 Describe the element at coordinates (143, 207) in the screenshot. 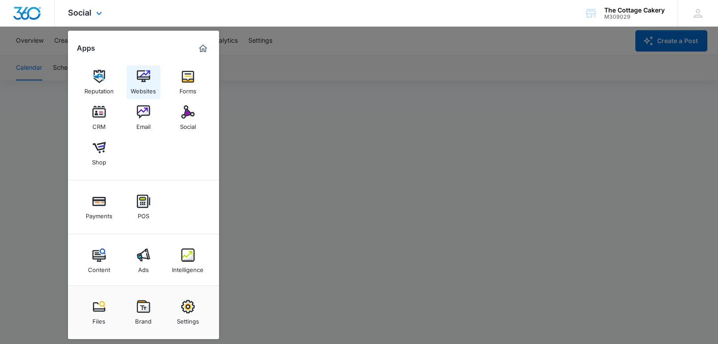

I see `a: POS` at that location.